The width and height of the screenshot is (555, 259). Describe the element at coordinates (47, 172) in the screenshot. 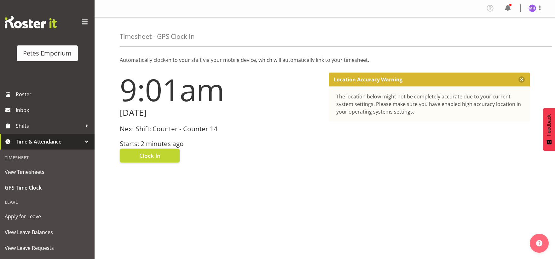

I see `span: View Timesheets` at that location.